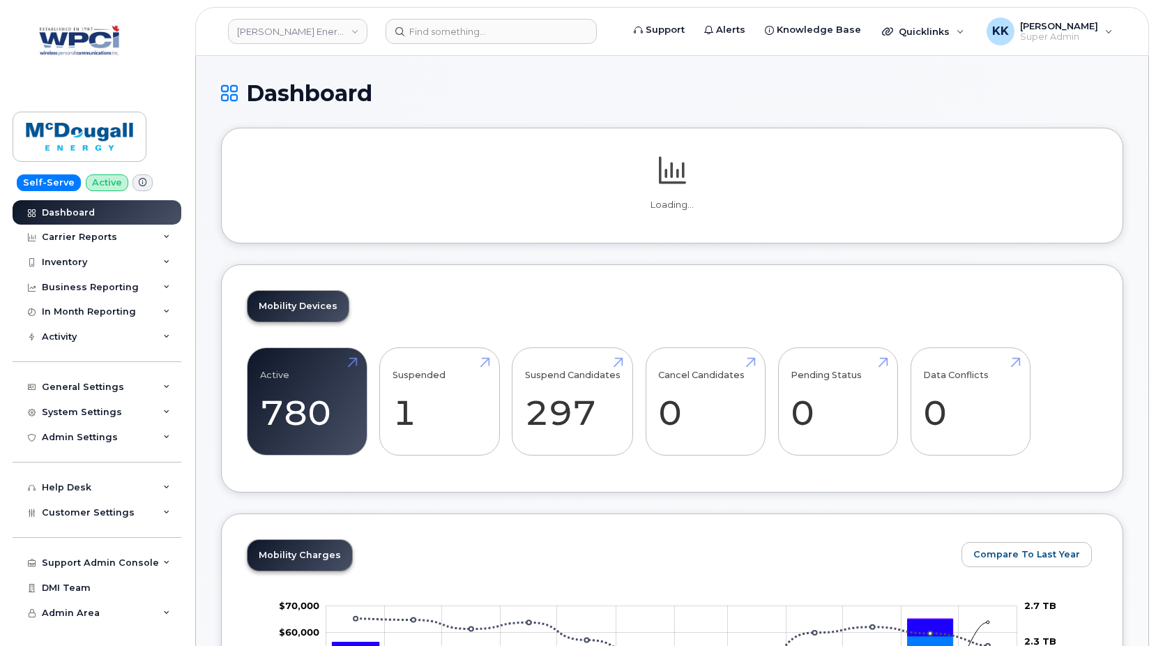 This screenshot has height=646, width=1156. I want to click on a: Pending Status 0, so click(838, 402).